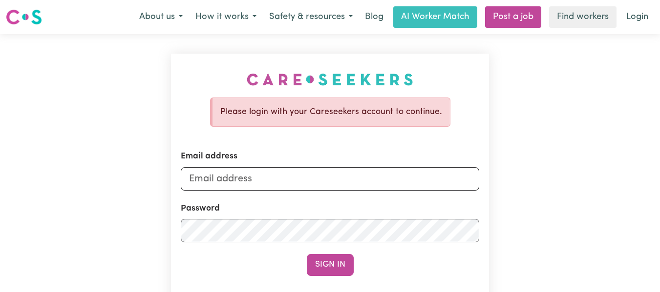  What do you see at coordinates (24, 17) in the screenshot?
I see `img: Careseekers logo` at bounding box center [24, 17].